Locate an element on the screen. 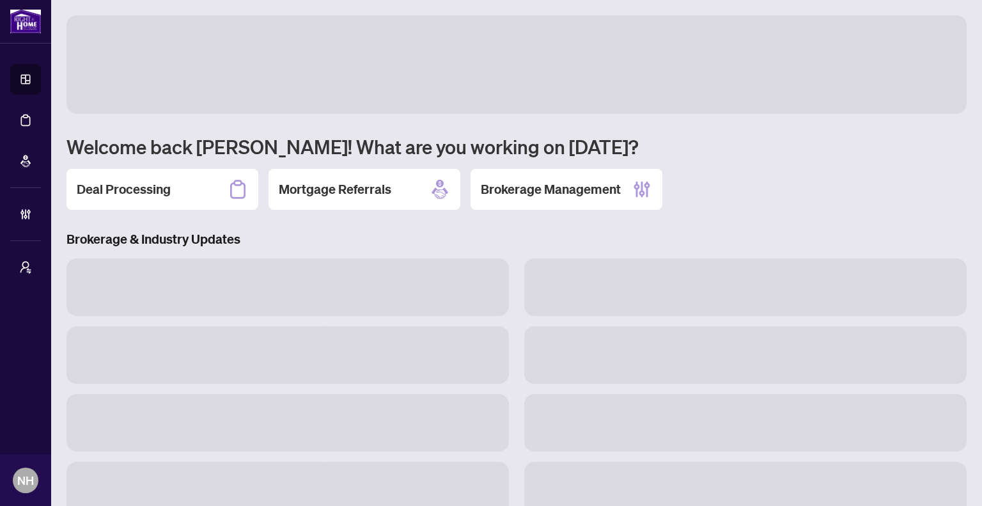  span: NH is located at coordinates (26, 480).